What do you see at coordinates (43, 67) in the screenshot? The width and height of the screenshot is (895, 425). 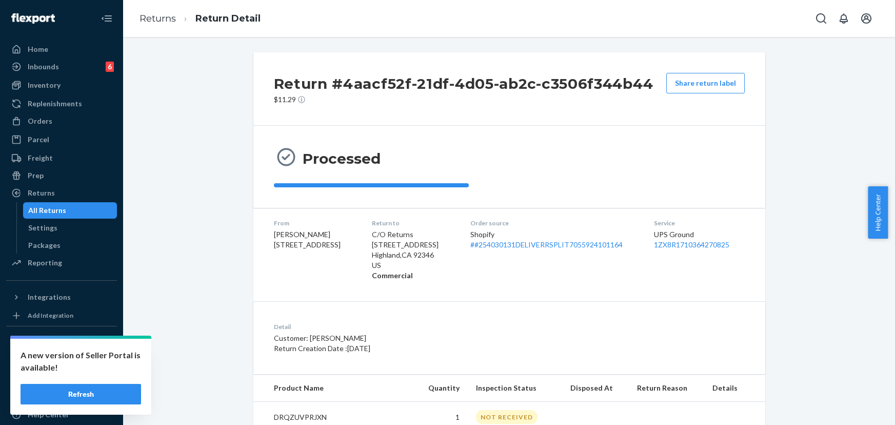 I see `div: Inbounds` at bounding box center [43, 67].